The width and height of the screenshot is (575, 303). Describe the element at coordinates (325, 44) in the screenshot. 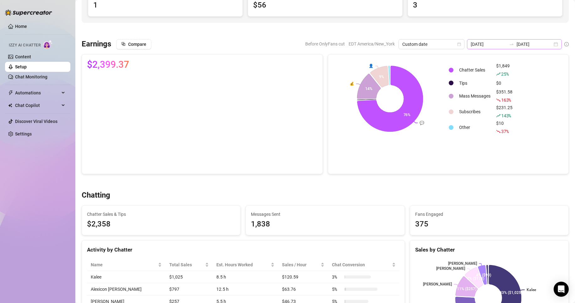

I see `span: Before OnlyFans cut` at that location.